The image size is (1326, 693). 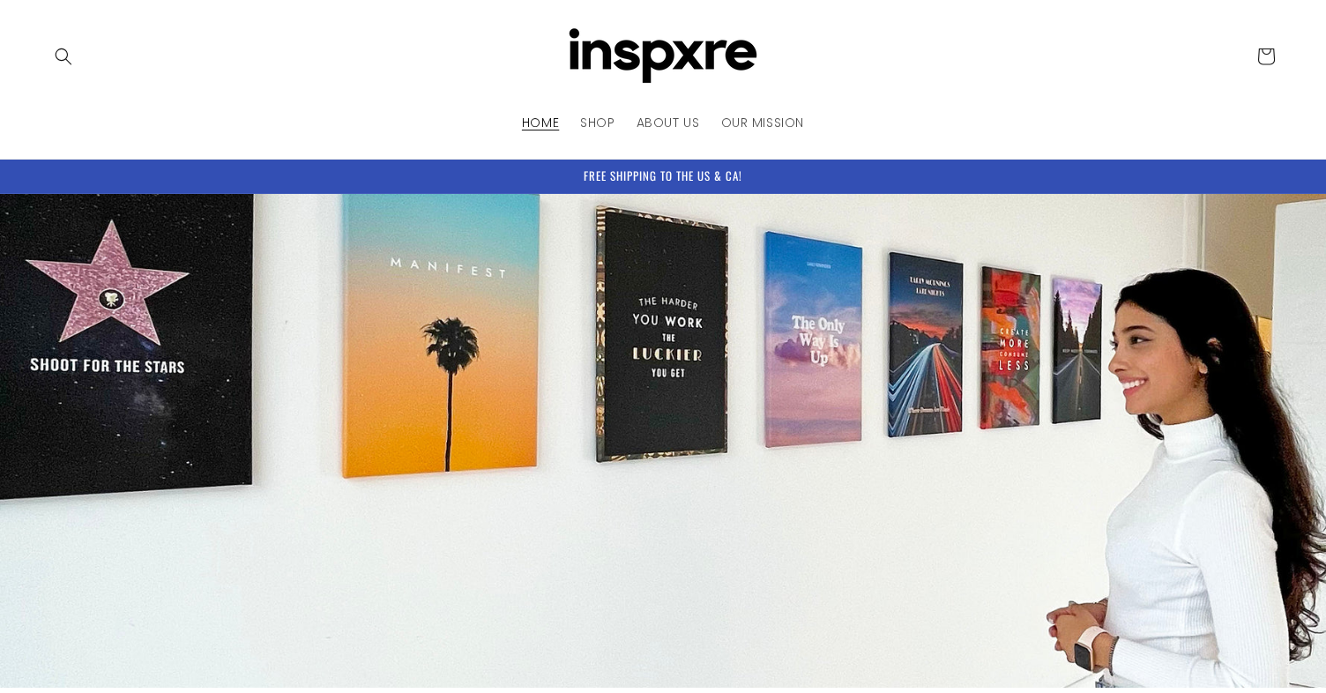 What do you see at coordinates (663, 56) in the screenshot?
I see `img: INSPXRE` at bounding box center [663, 56].